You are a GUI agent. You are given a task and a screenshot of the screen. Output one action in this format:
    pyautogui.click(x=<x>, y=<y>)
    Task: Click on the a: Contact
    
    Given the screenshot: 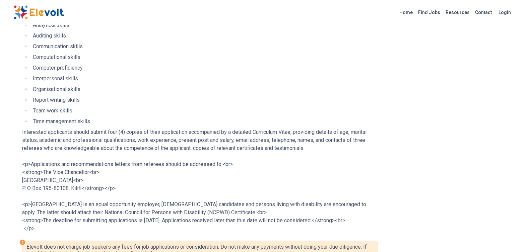 What is the action you would take?
    pyautogui.click(x=484, y=12)
    